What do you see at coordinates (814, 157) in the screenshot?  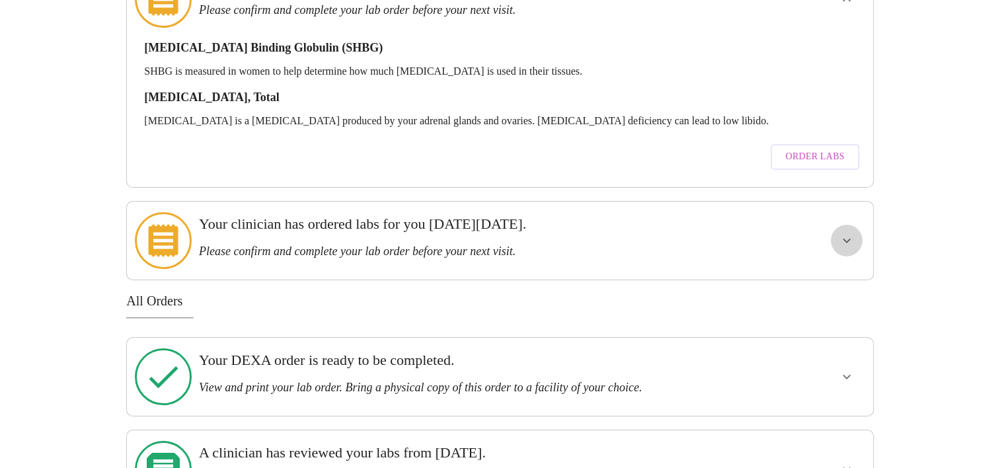 I see `button: Order Labs` at bounding box center [814, 157].